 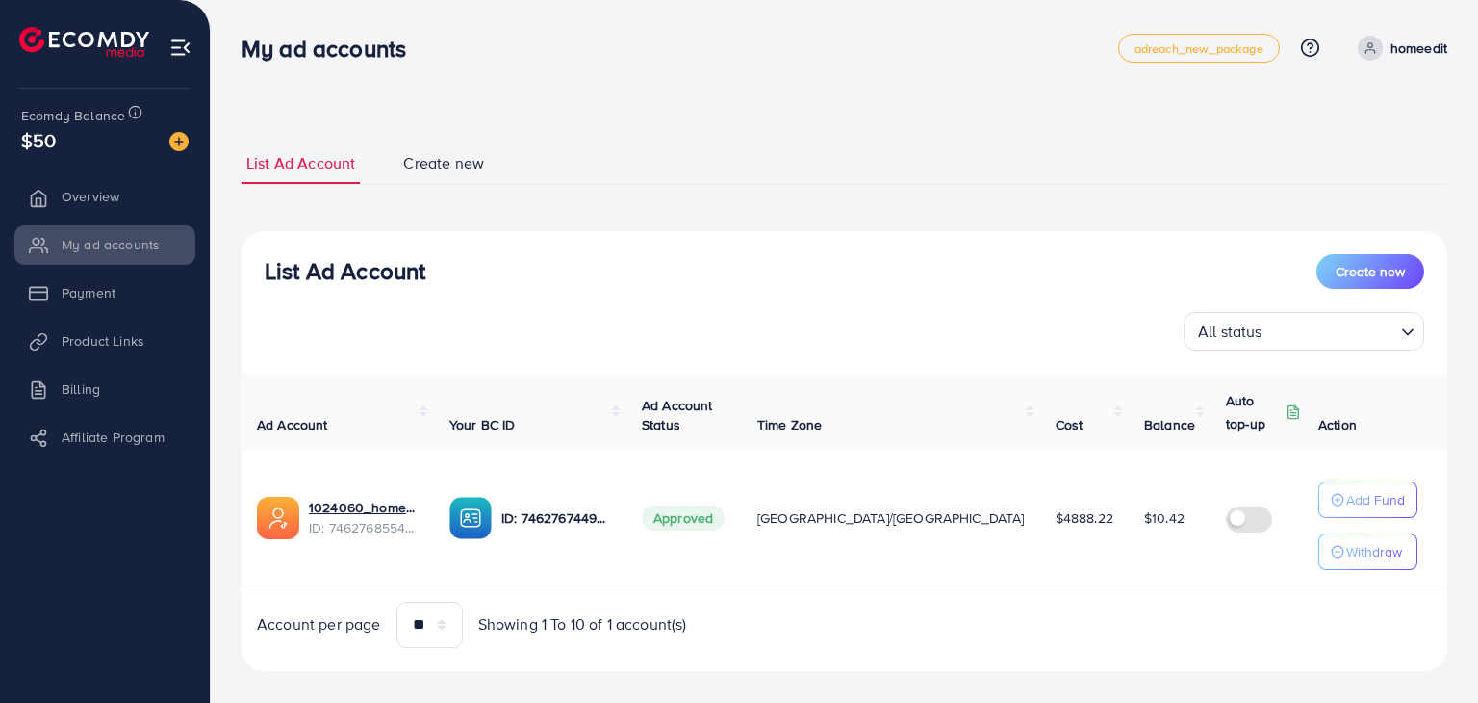 I want to click on a: logo, so click(x=84, y=41).